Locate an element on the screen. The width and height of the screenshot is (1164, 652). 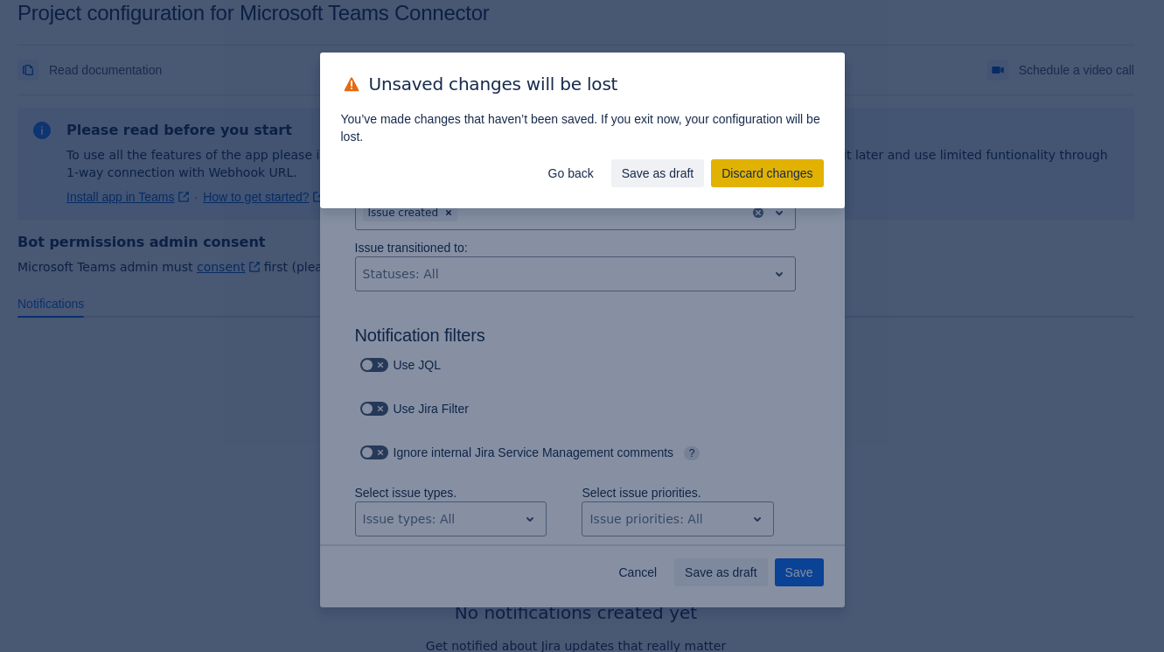
span: Save as draft is located at coordinates (658, 173).